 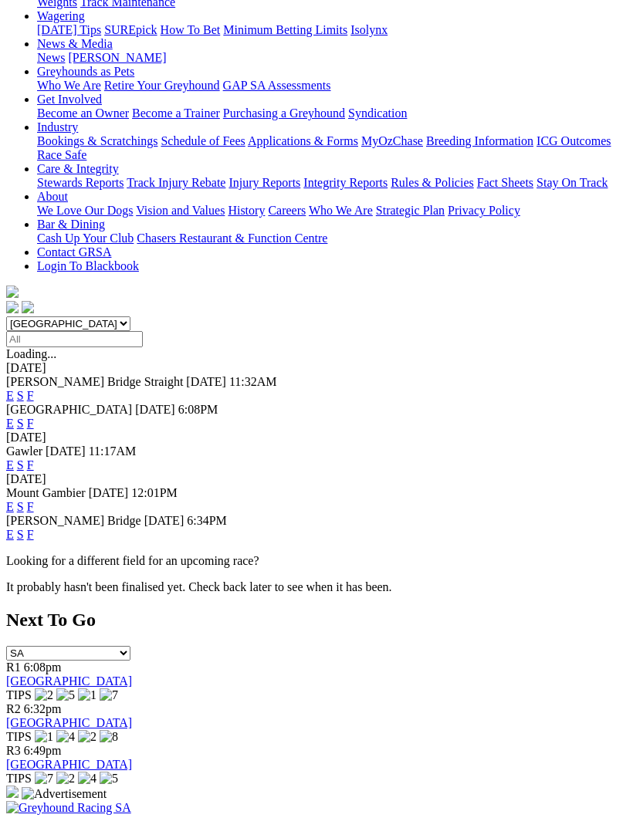 What do you see at coordinates (369, 29) in the screenshot?
I see `a: Isolynx` at bounding box center [369, 29].